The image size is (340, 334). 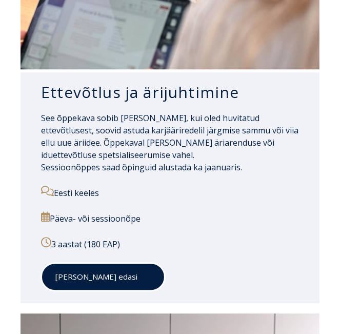 What do you see at coordinates (170, 218) in the screenshot?
I see `p: Päeva- või sessioonõpe` at bounding box center [170, 218].